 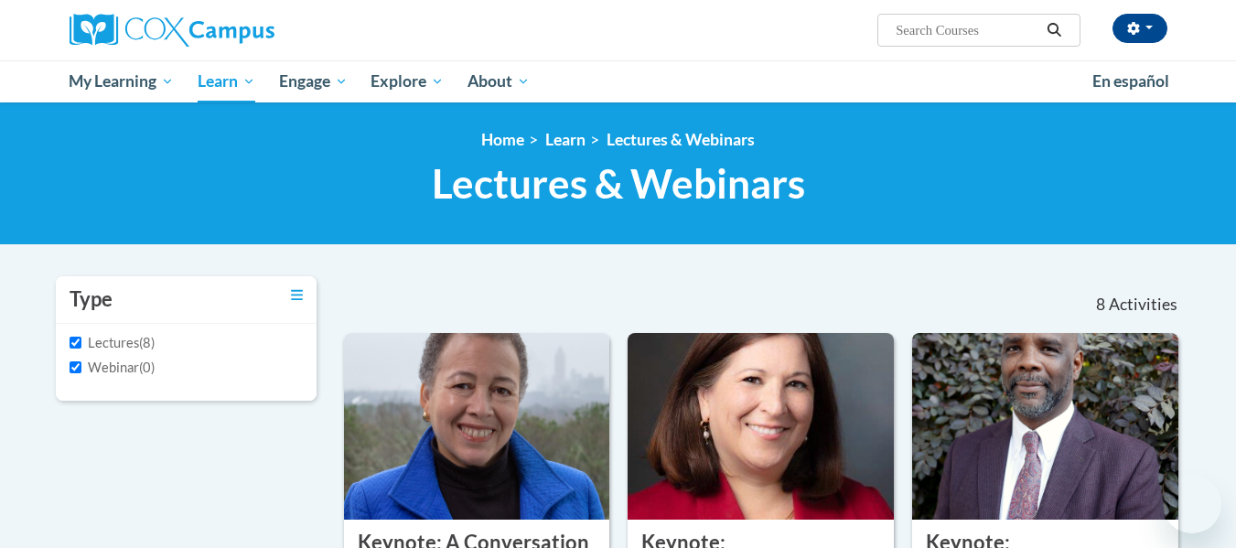 I want to click on span: My Learning, so click(x=121, y=81).